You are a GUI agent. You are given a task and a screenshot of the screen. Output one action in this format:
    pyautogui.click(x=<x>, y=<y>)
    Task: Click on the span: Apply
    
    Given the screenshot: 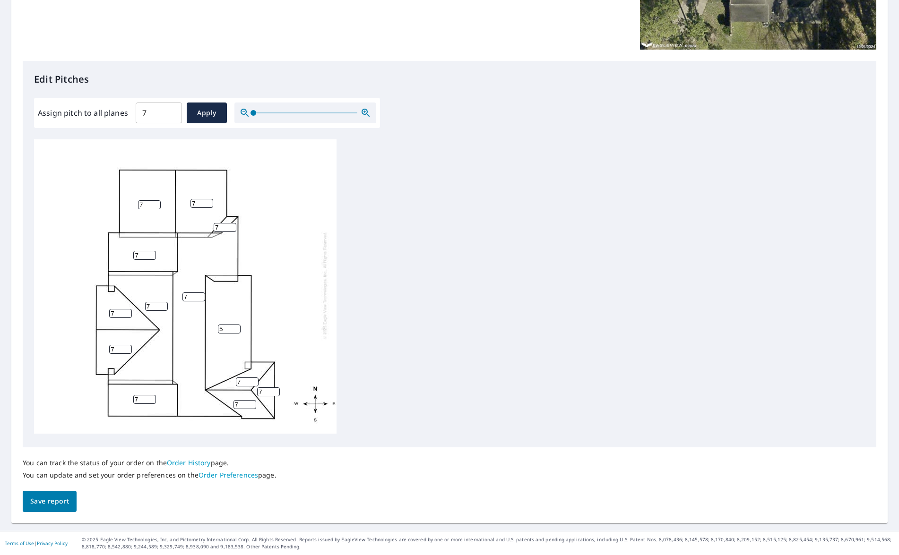 What is the action you would take?
    pyautogui.click(x=207, y=113)
    